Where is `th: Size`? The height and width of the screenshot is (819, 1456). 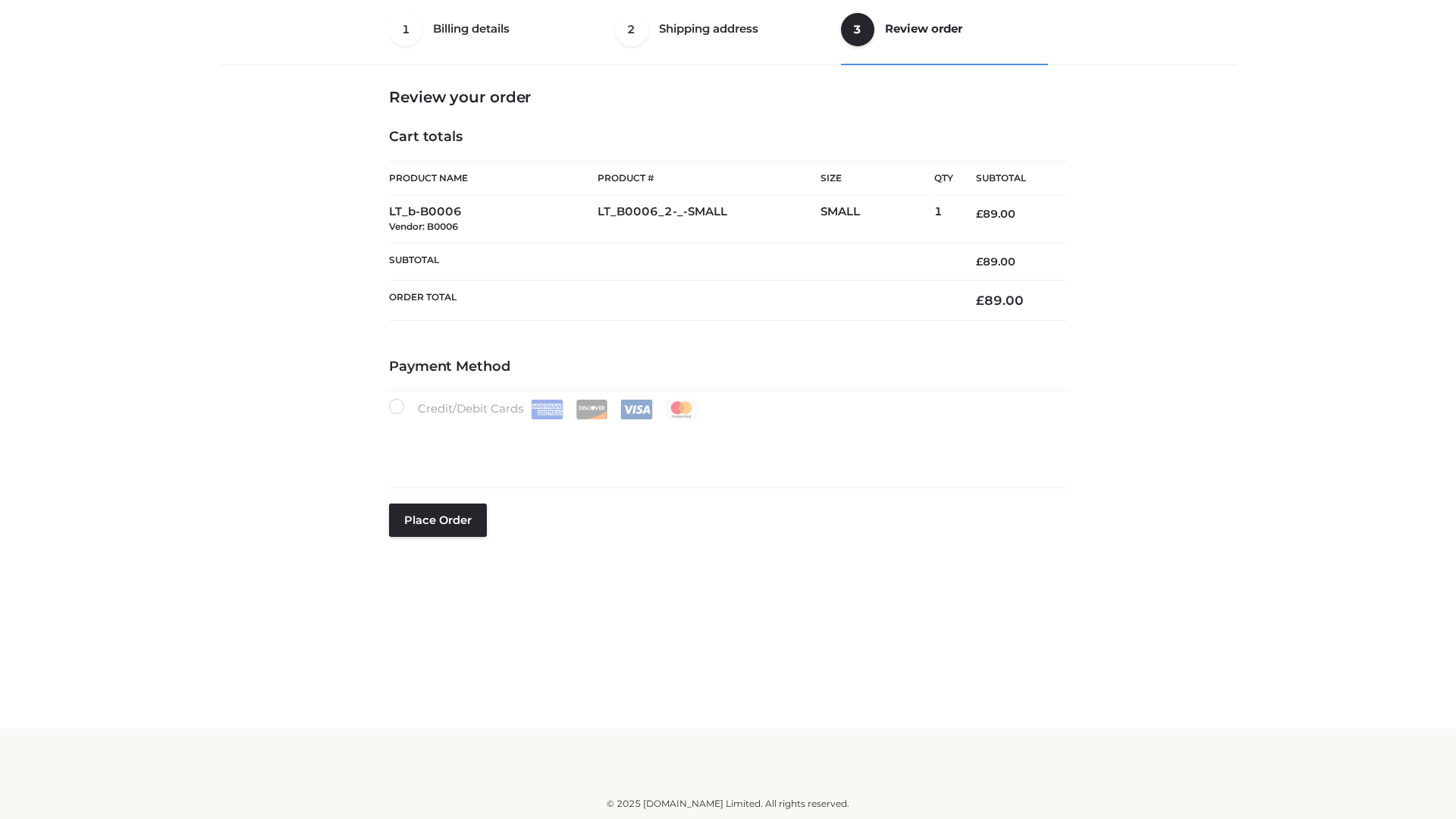
th: Size is located at coordinates (874, 178).